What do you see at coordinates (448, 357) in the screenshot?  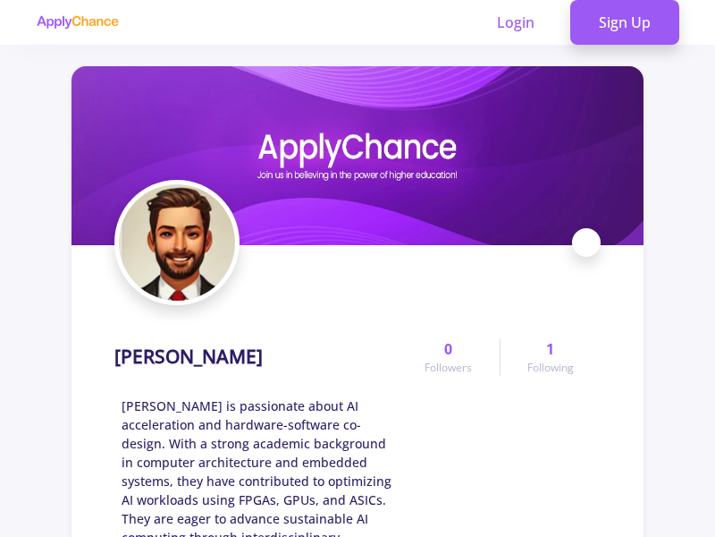 I see `a: 0Followers` at bounding box center [448, 357].